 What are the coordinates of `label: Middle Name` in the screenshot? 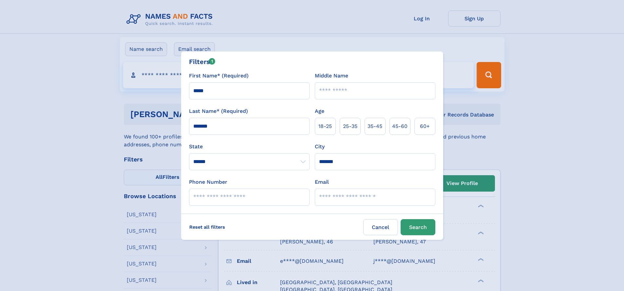 It's located at (331, 76).